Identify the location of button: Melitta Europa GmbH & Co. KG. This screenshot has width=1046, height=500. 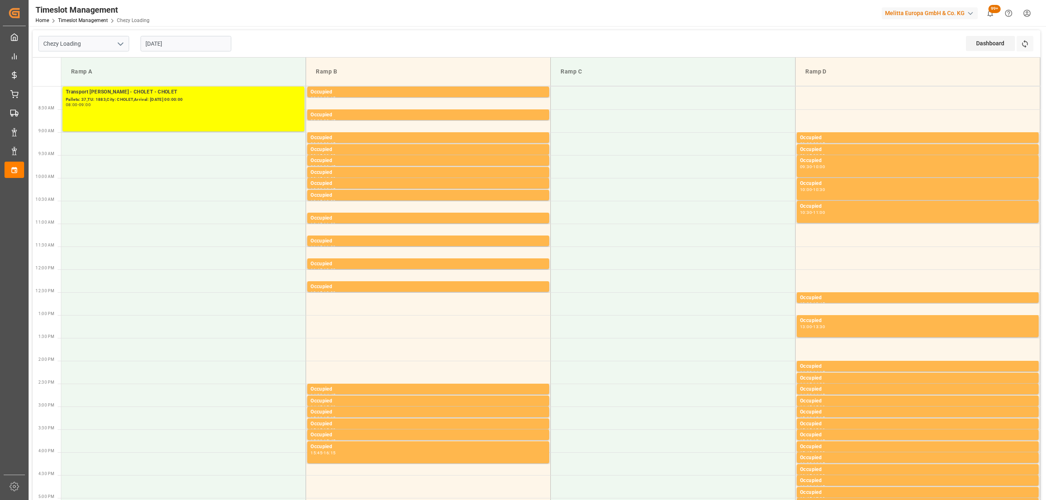
(931, 13).